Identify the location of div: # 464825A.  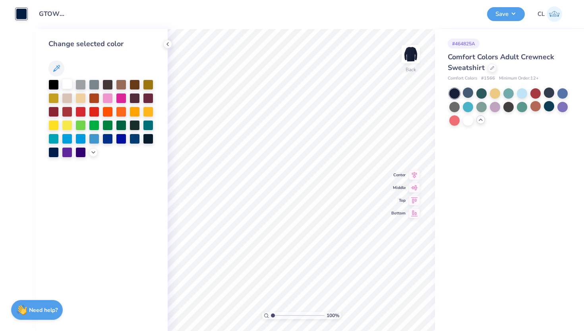
(464, 43).